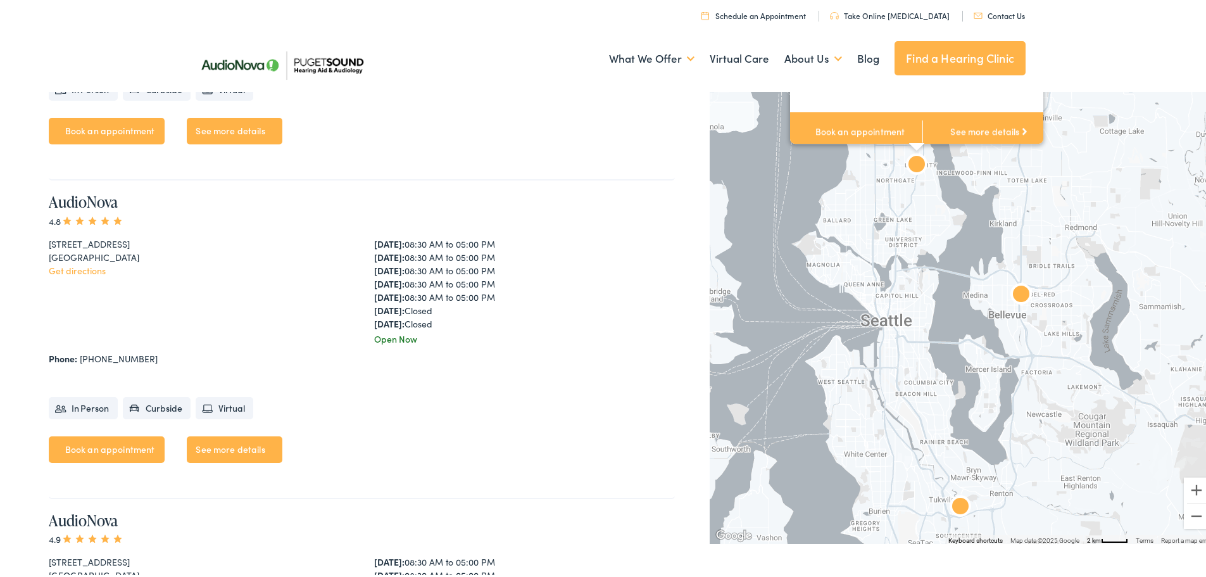 This screenshot has height=577, width=1206. I want to click on span: 4.8, so click(86, 218).